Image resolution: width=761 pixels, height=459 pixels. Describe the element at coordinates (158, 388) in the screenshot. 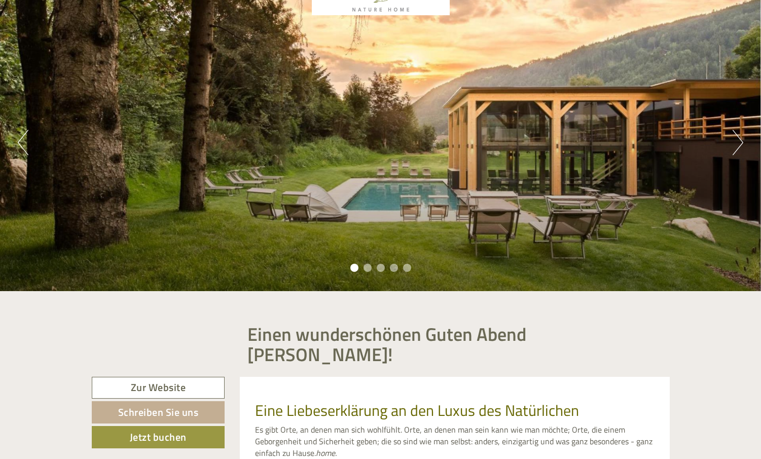

I see `a: Zur Website` at that location.